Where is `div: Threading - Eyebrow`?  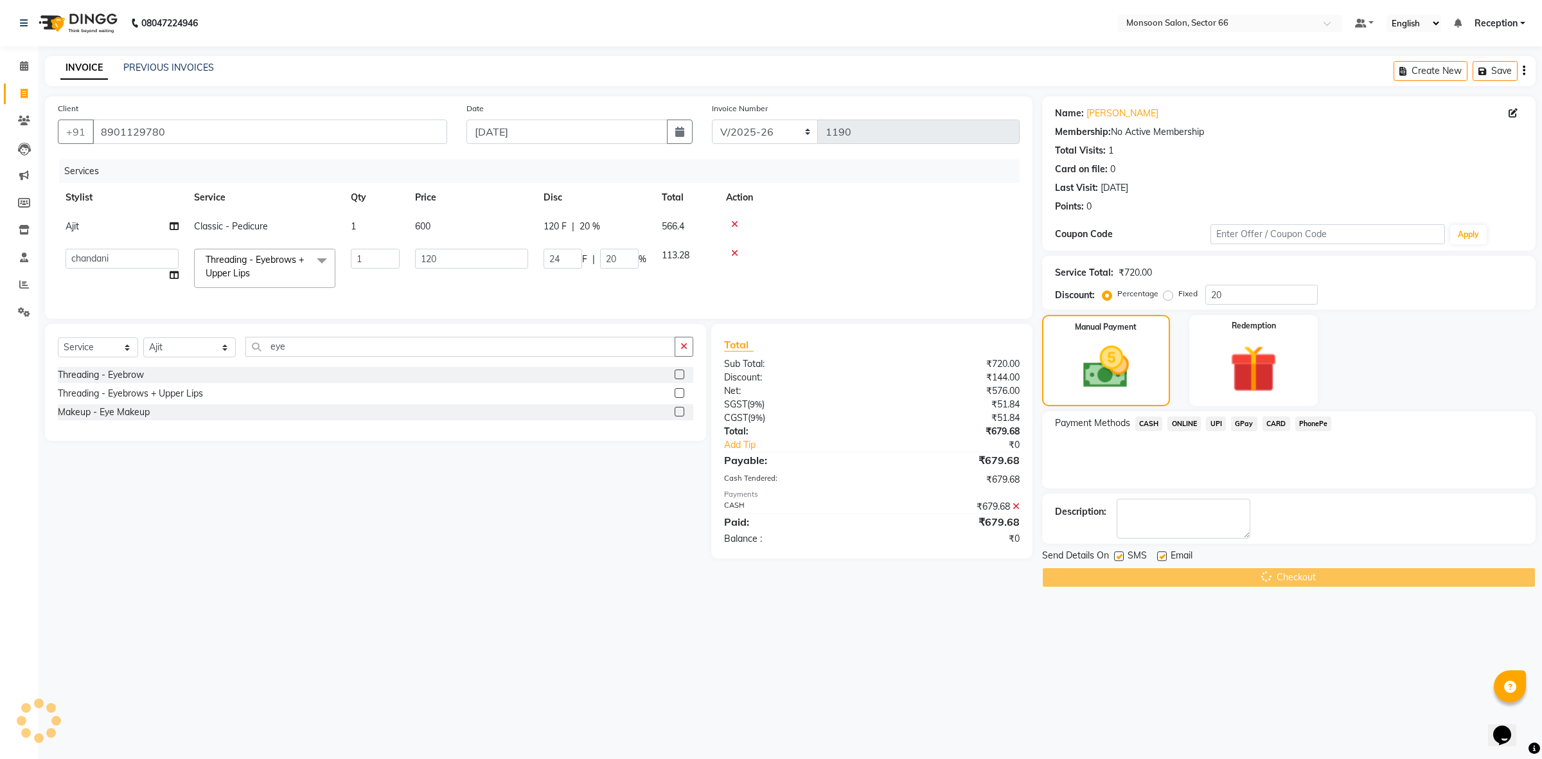 div: Threading - Eyebrow is located at coordinates (101, 375).